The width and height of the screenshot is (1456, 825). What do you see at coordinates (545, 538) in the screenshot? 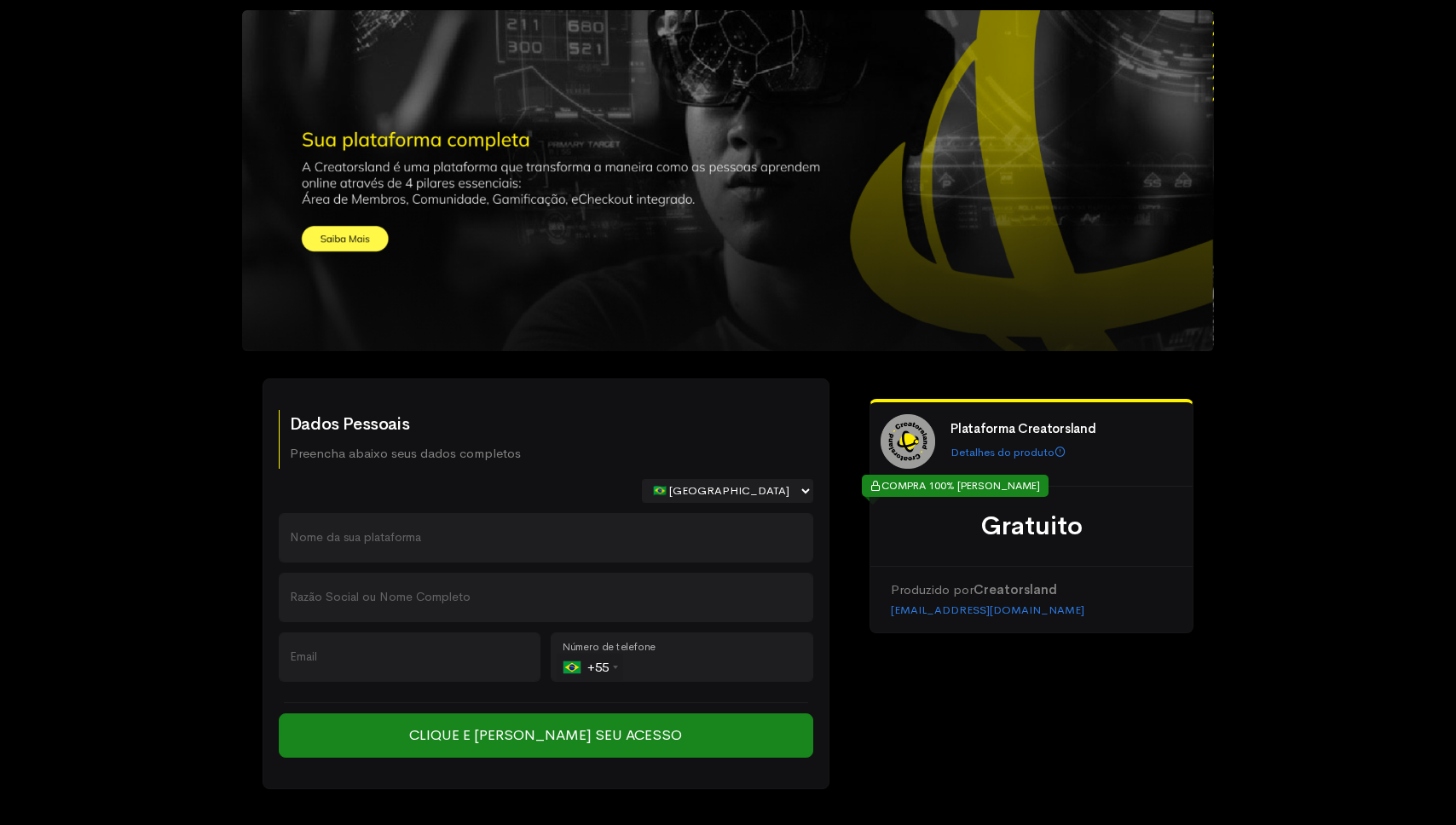
I see `input: Meu Negócio Online` at bounding box center [545, 538].